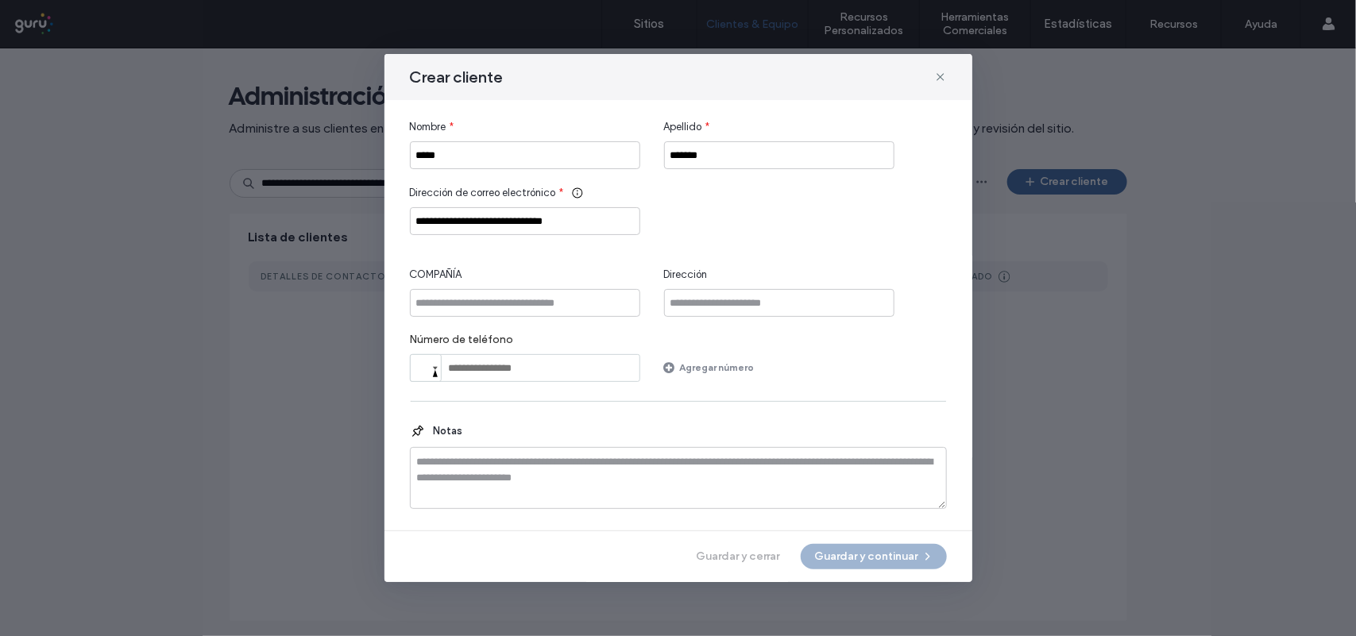 This screenshot has width=1356, height=636. Describe the element at coordinates (683, 127) in the screenshot. I see `span: Apellido` at that location.